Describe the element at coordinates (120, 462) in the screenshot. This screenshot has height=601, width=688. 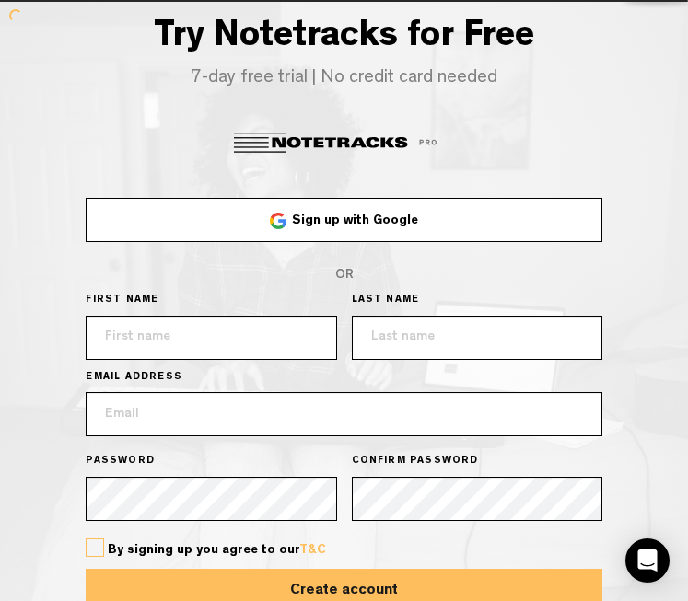
I see `span: PASSWORD` at that location.